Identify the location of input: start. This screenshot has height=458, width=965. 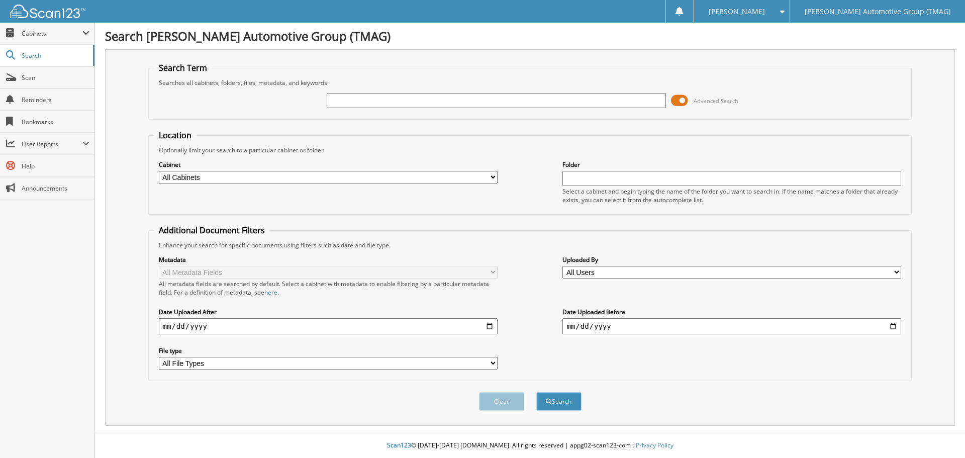
(328, 326).